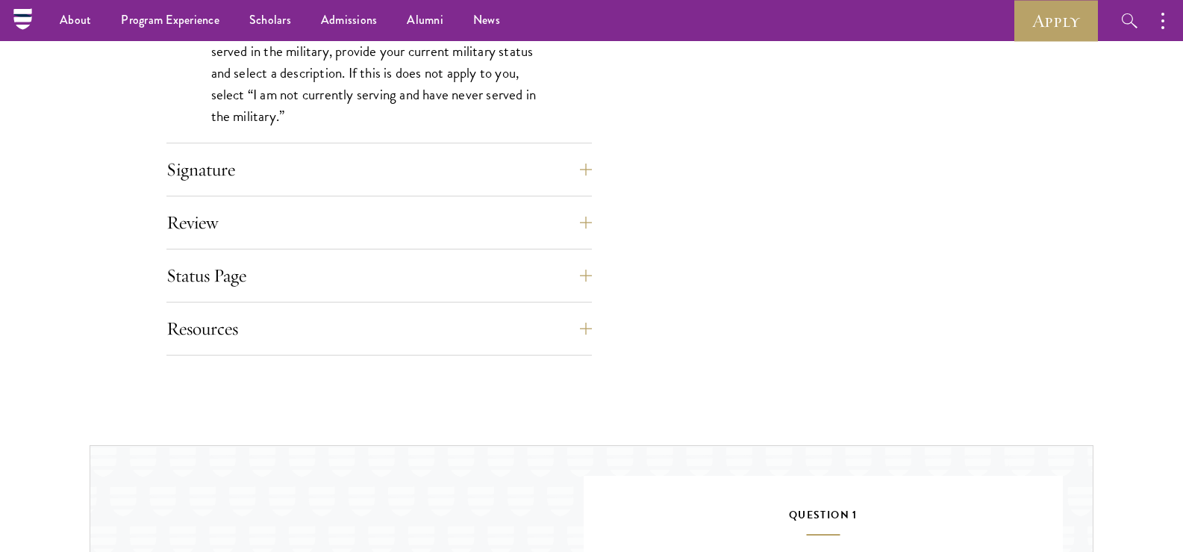 This screenshot has width=1183, height=552. Describe the element at coordinates (379, 72) in the screenshot. I see `p: If you are currently serving or previously served in the military, provide your current military ...` at that location.